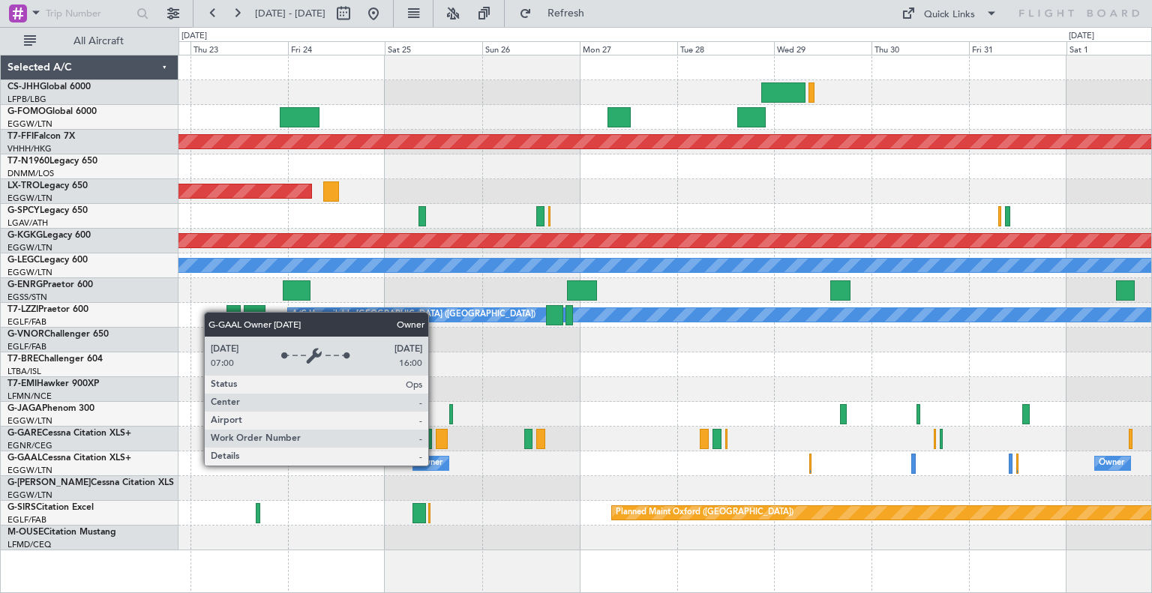 This screenshot has width=1152, height=593. Describe the element at coordinates (23, 186) in the screenshot. I see `span: LX-TRO` at that location.